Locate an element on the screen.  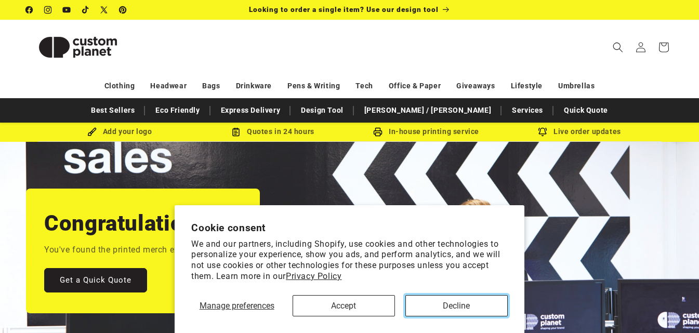
span: Looking to order a single item? Use our design tool is located at coordinates (344, 9).